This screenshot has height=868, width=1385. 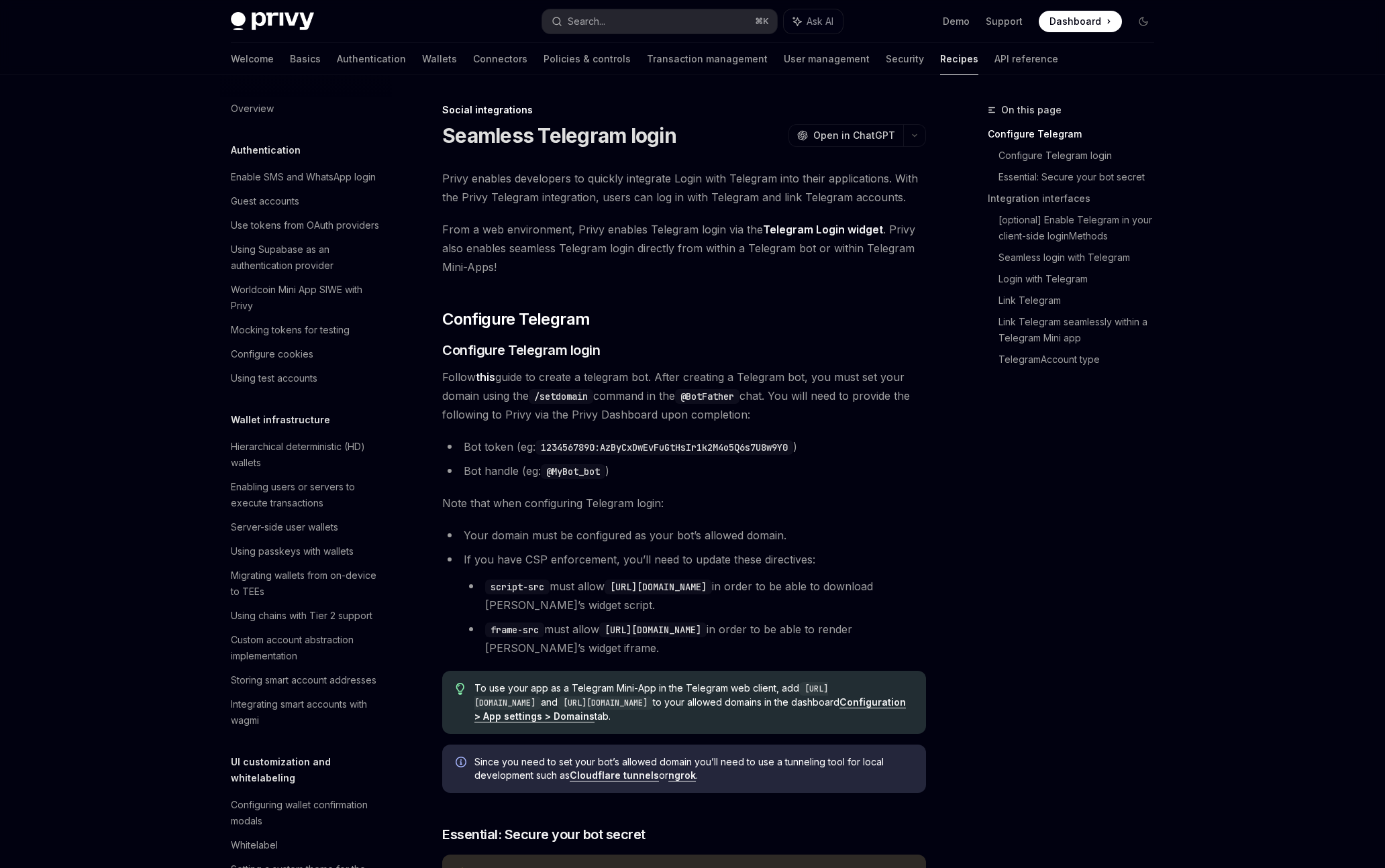 I want to click on a: Configure Telegram, so click(x=1076, y=134).